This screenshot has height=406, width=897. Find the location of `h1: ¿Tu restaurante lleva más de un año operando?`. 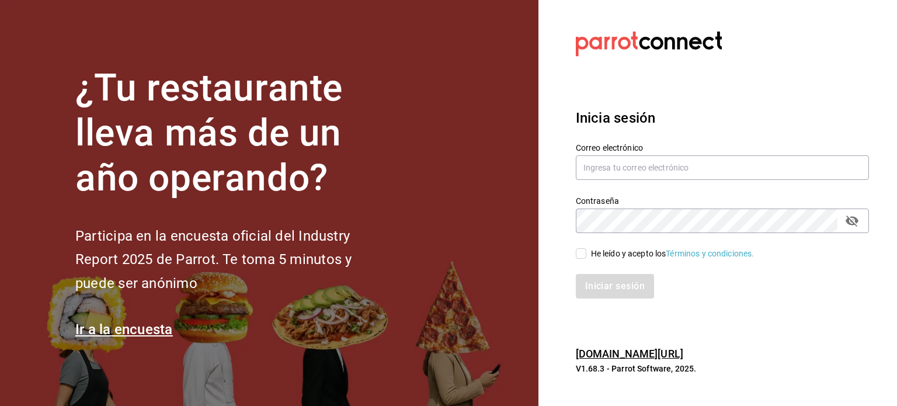

h1: ¿Tu restaurante lleva más de un año operando? is located at coordinates (233, 133).